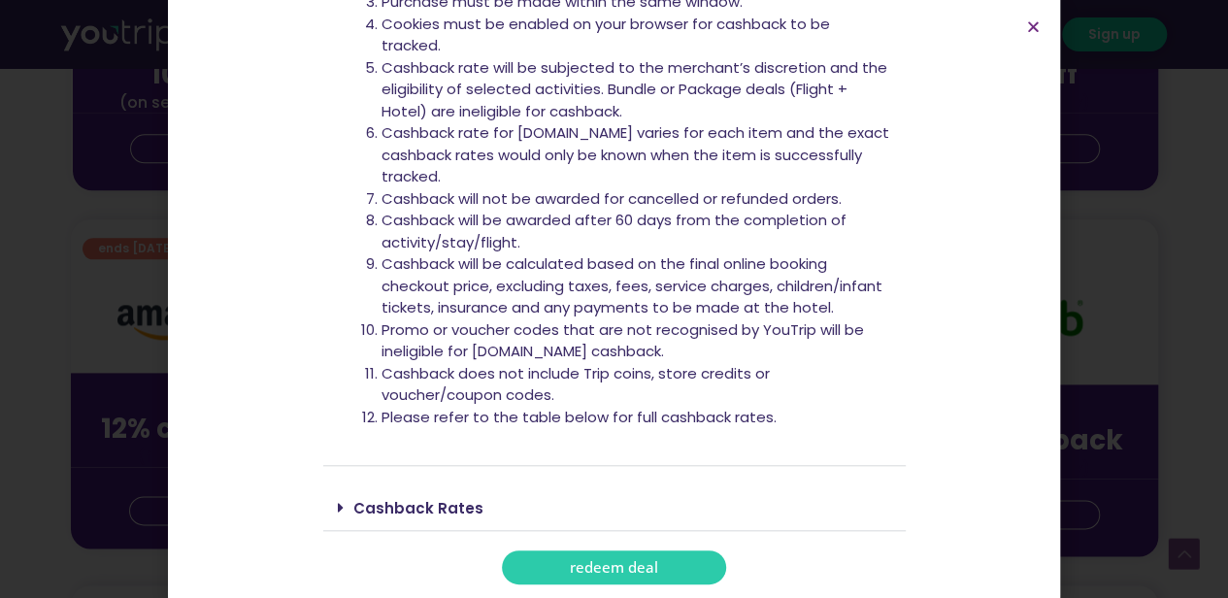  What do you see at coordinates (636, 90) in the screenshot?
I see `li: Cashback rate will be subjected to the merchant’s discretion and the eligibility of selected acti...` at bounding box center [636, 90].